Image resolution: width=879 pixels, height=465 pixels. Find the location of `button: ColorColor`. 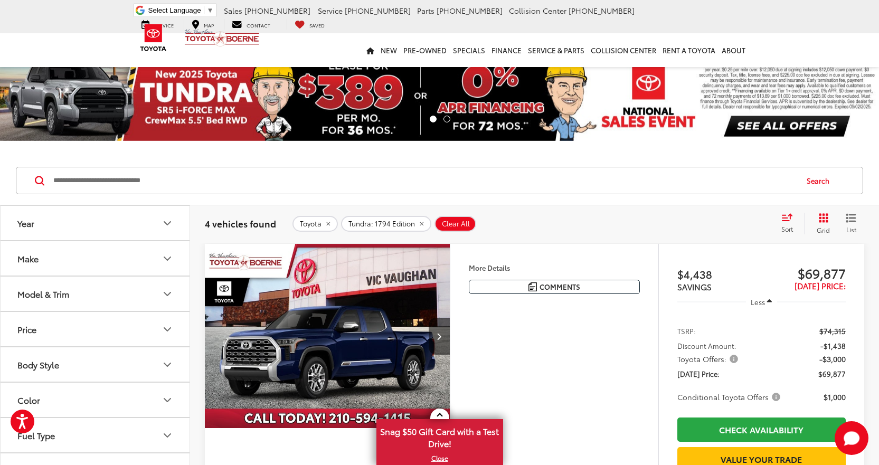

button: ColorColor is located at coordinates (96, 400).